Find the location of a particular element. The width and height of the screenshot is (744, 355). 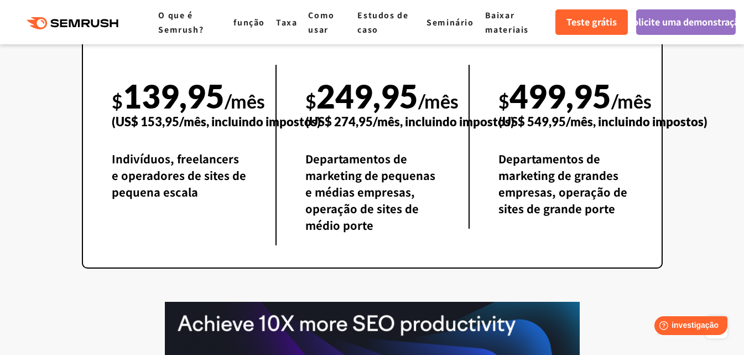

a: Estudos de caso is located at coordinates (383, 22).